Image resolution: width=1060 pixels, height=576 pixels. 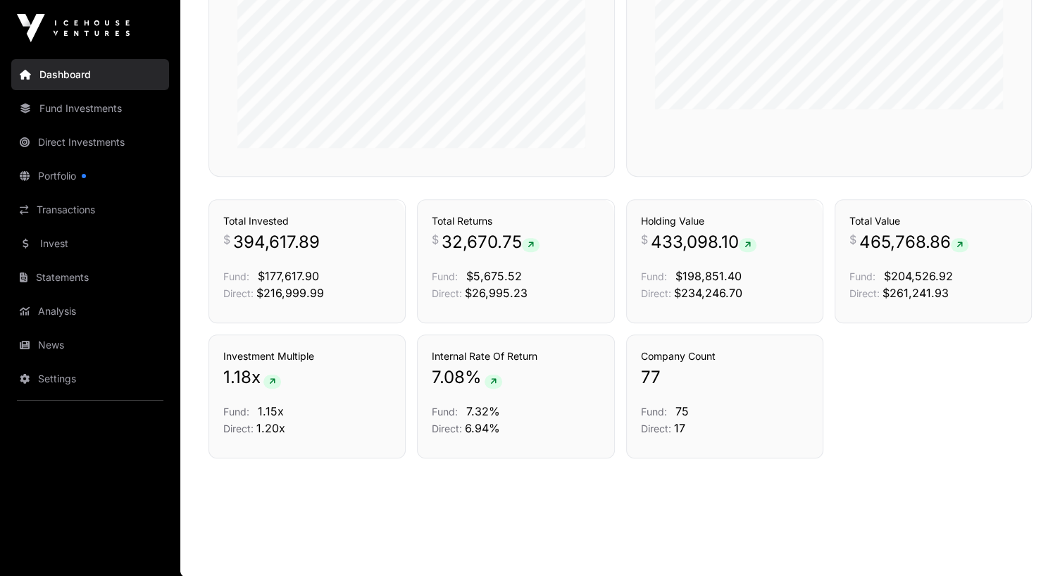 I want to click on span: $177,617.90, so click(x=288, y=276).